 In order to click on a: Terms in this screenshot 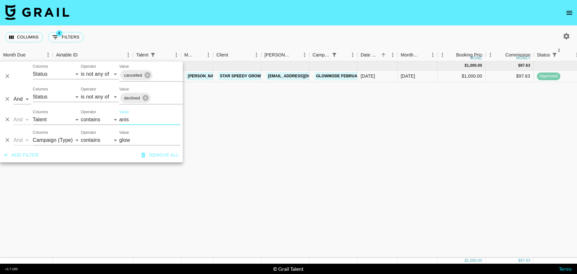, I will do `click(565, 268)`.